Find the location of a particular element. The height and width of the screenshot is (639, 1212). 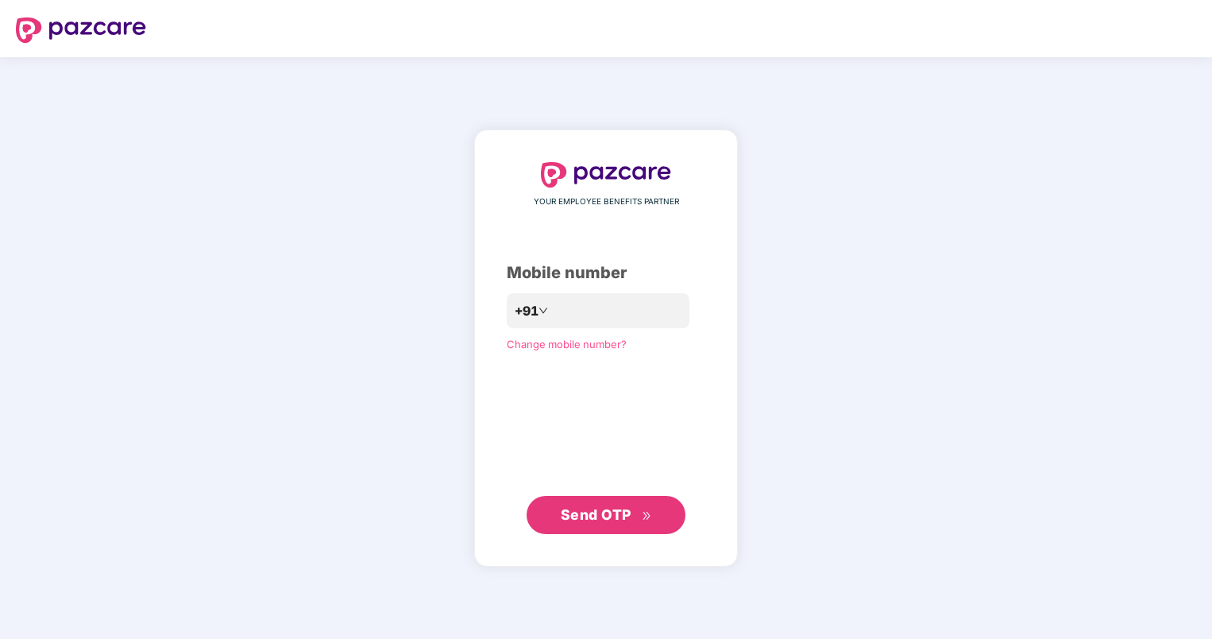

span: down is located at coordinates (543, 311).